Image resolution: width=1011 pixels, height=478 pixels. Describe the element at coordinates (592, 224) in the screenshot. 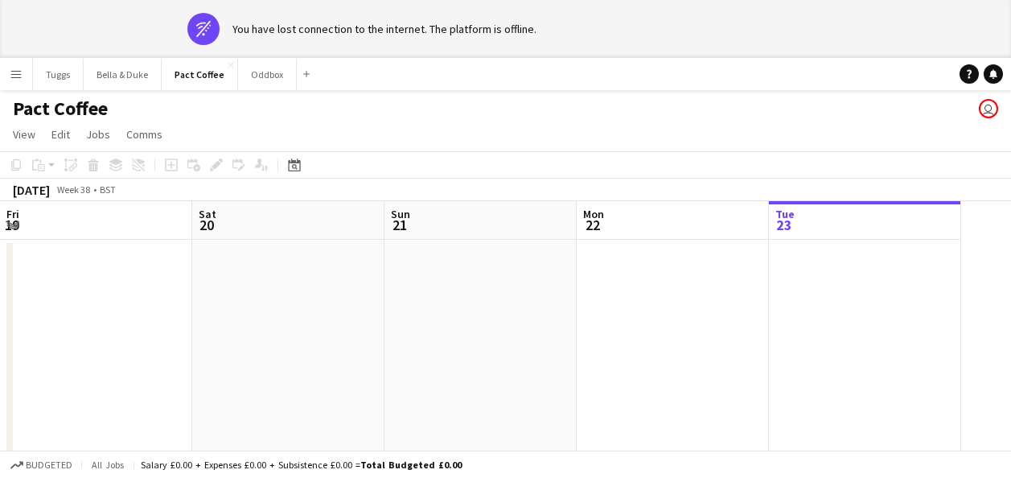

I see `span: 22` at that location.